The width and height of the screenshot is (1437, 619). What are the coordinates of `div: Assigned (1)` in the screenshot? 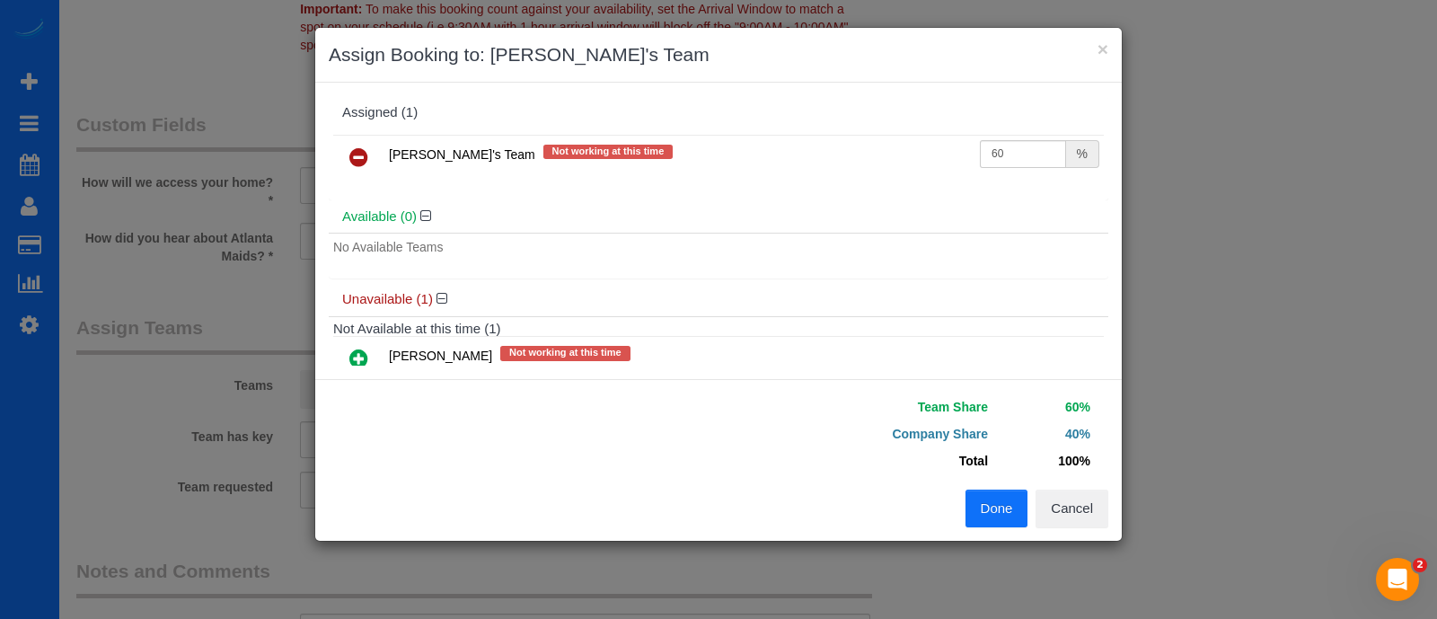 It's located at (719, 112).